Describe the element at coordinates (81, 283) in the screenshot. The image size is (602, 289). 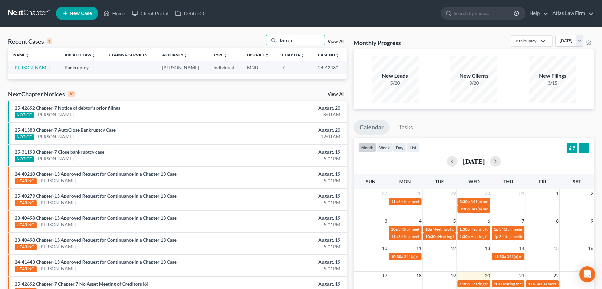
I see `a: 25-42692 Chapter-7 Chapter 7 No Asset Meeting of Creditors [6]` at that location.